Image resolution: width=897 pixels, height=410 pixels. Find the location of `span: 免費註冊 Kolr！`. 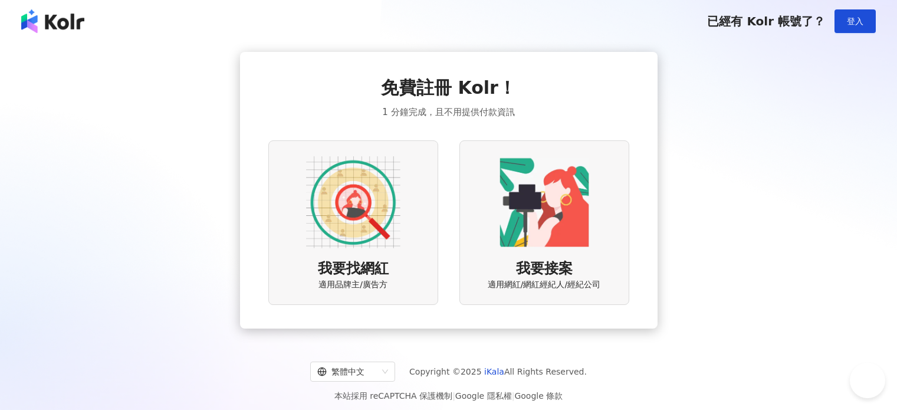

span: 免費註冊 Kolr！ is located at coordinates (448, 88).